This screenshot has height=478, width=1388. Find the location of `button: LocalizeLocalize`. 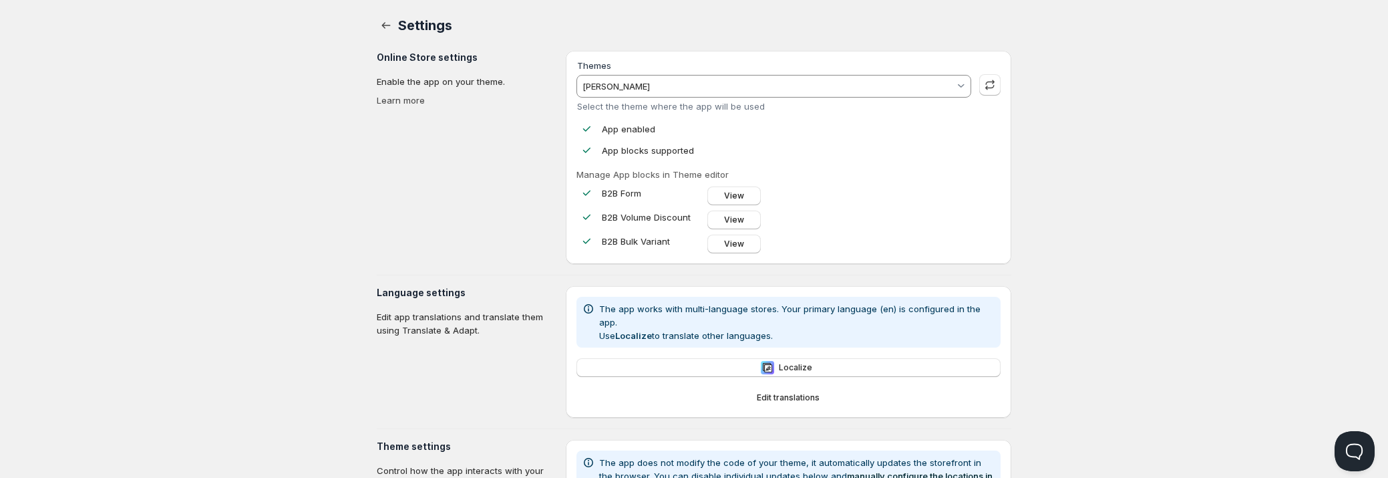

button: LocalizeLocalize is located at coordinates (788, 367).